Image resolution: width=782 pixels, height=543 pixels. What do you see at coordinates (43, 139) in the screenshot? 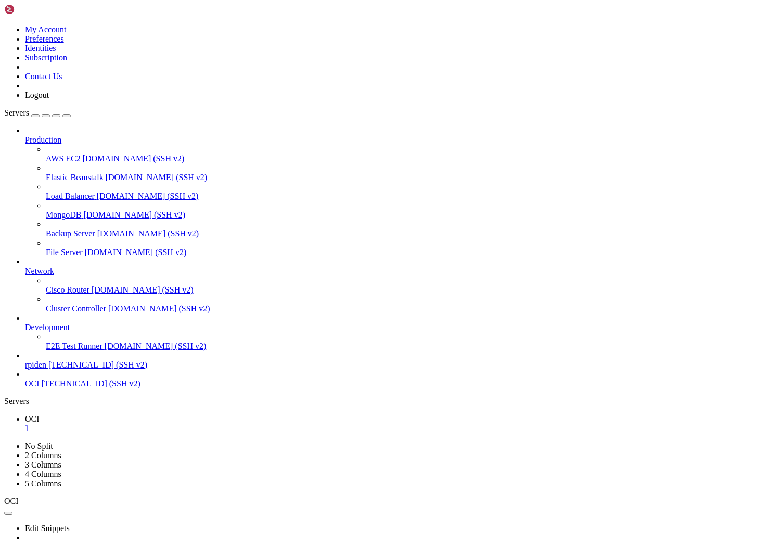
I see `span: Production` at bounding box center [43, 139].